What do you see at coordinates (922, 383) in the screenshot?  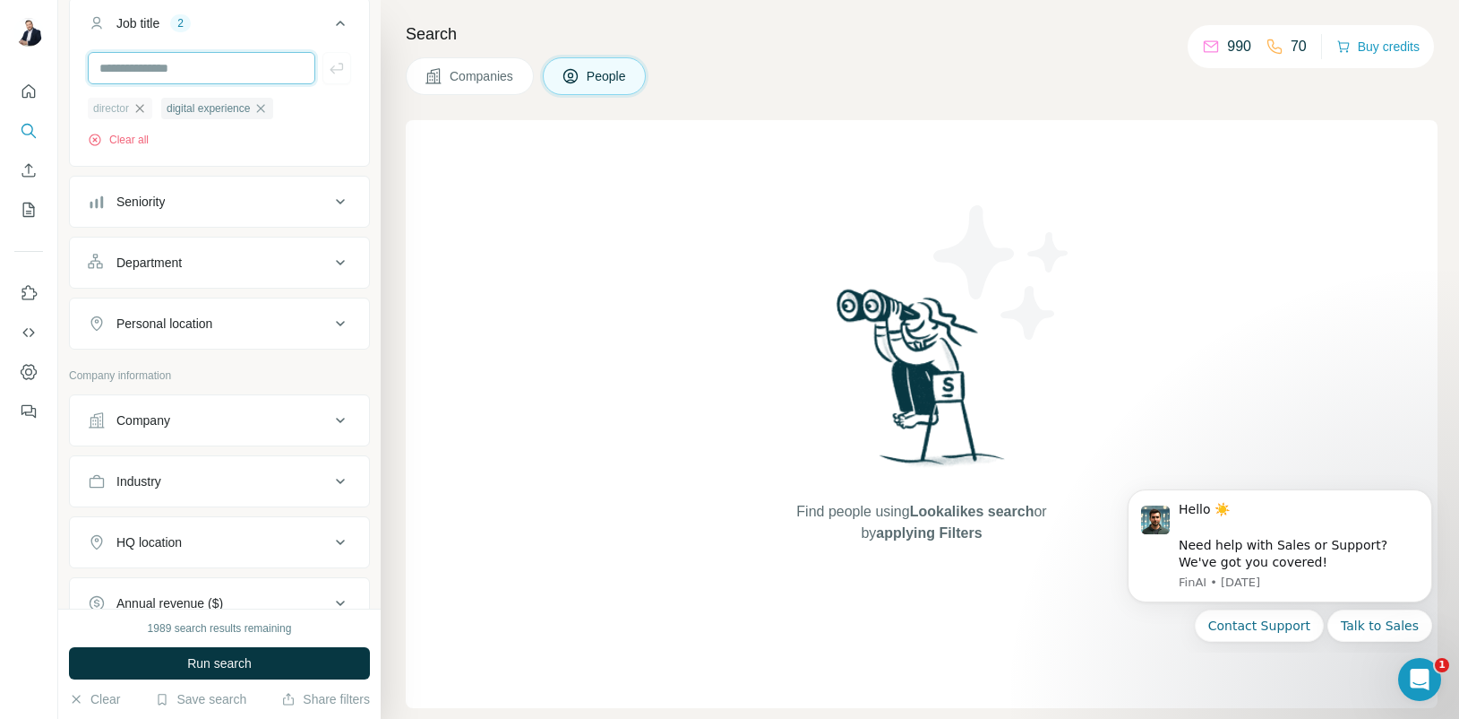 I see `img: Surfe Illustration - Woman searching with binoculars` at bounding box center [922, 383].